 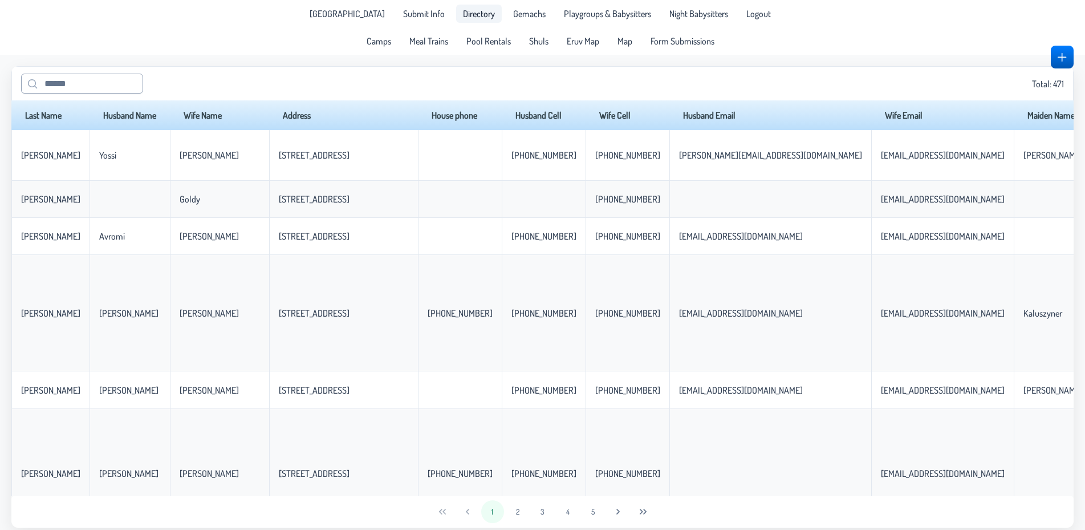 I want to click on button: Next Page, so click(x=618, y=512).